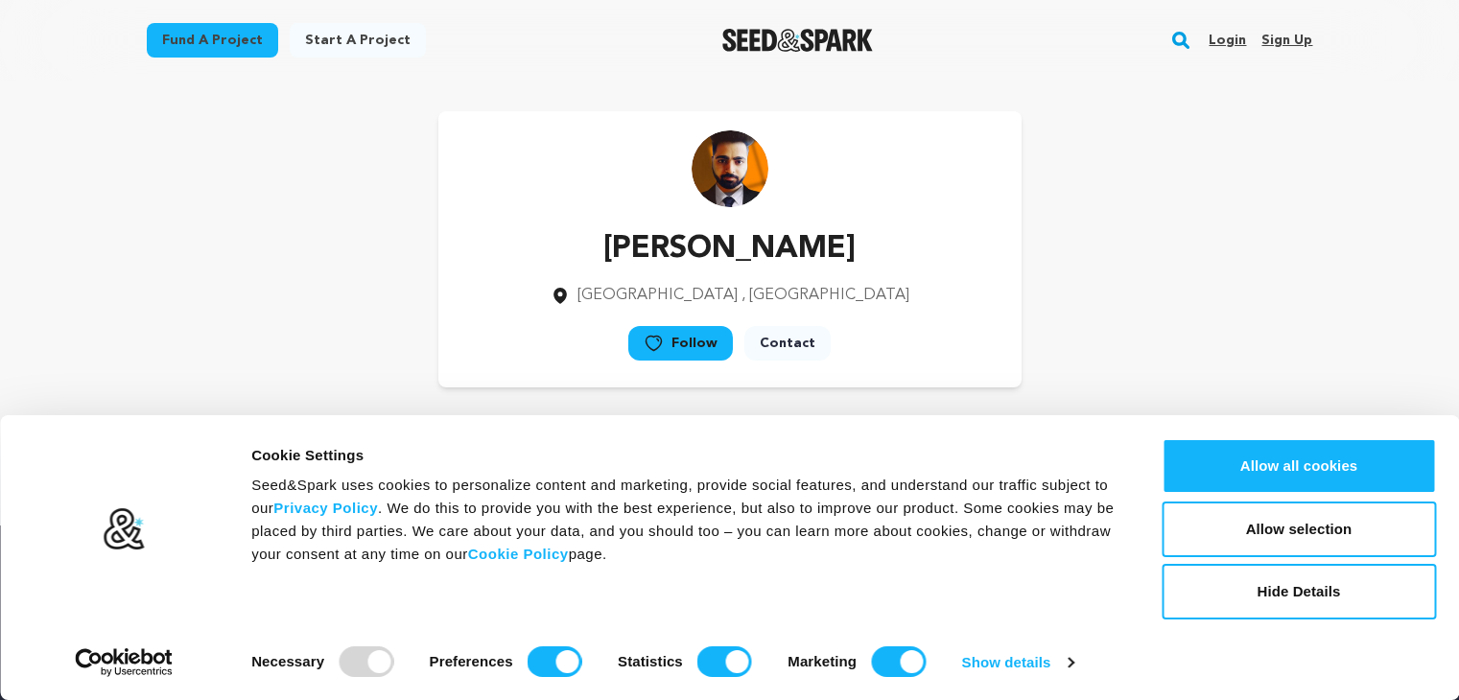 Image resolution: width=1459 pixels, height=700 pixels. I want to click on a: Start a project, so click(358, 40).